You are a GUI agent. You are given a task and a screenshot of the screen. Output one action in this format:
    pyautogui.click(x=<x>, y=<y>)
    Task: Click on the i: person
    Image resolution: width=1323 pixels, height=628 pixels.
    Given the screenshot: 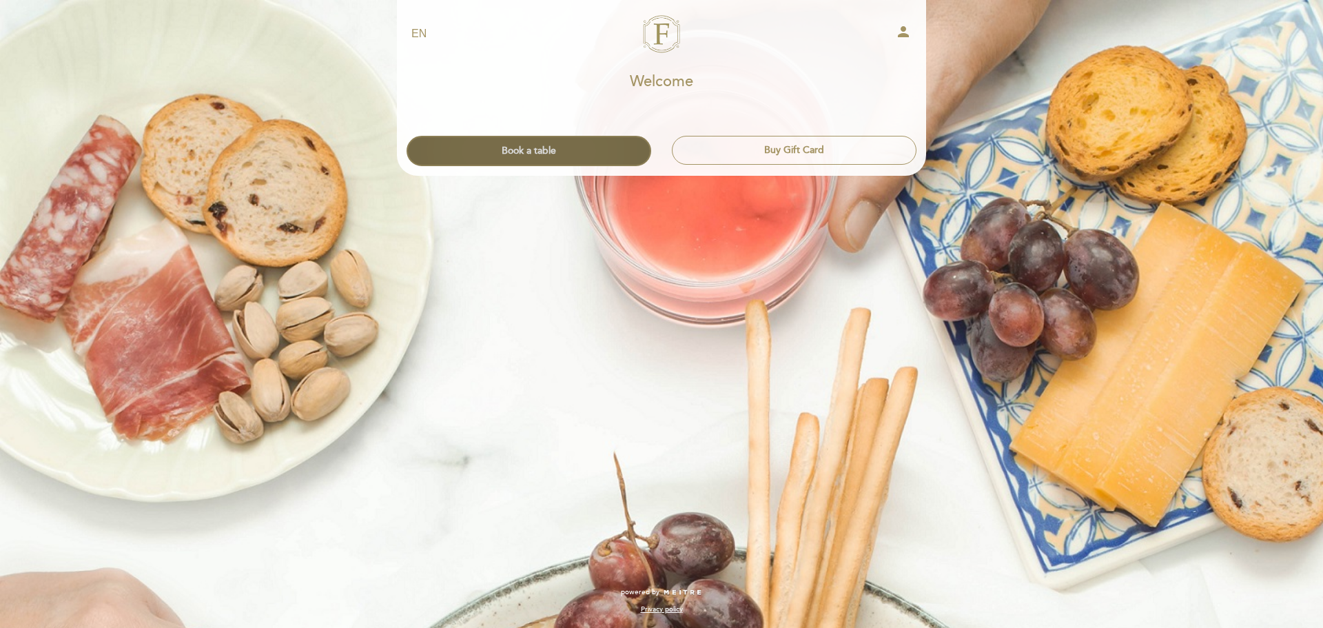 What is the action you would take?
    pyautogui.click(x=903, y=32)
    